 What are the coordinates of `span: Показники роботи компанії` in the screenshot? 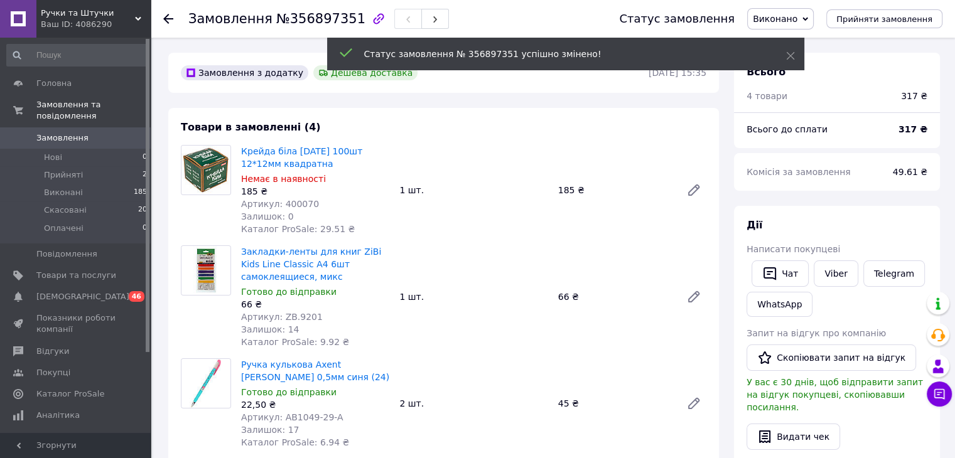 It's located at (76, 324).